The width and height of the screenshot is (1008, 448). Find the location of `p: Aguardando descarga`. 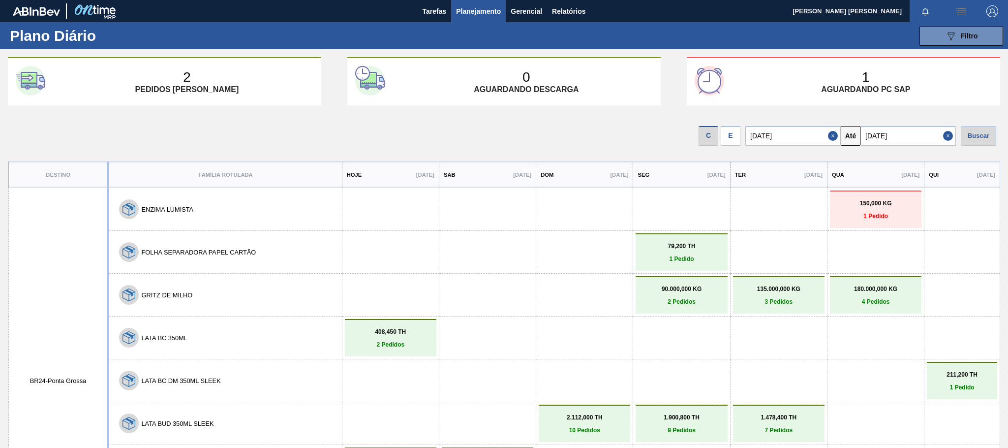

p: Aguardando descarga is located at coordinates (526, 90).